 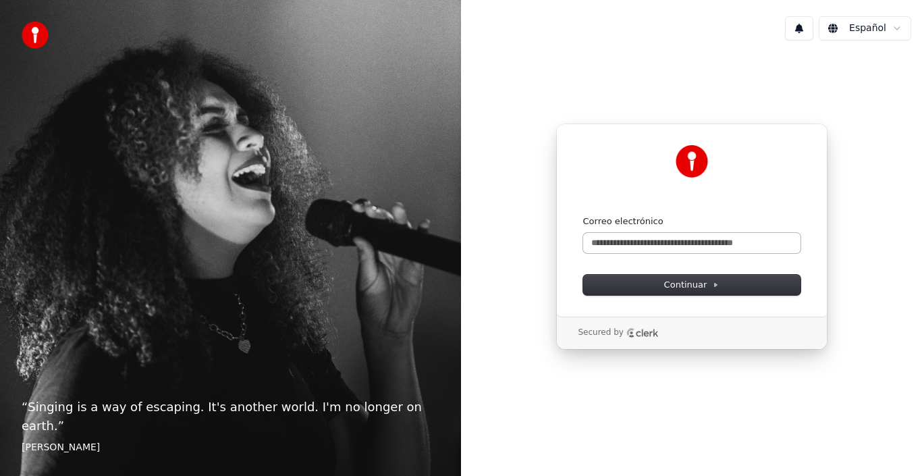 I want to click on img: youka, so click(x=35, y=35).